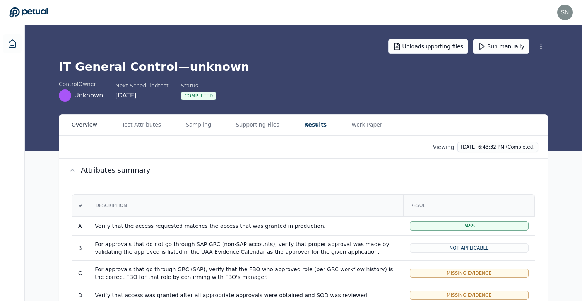 The height and width of the screenshot is (301, 582). Describe the element at coordinates (367, 125) in the screenshot. I see `button: Work Paper` at that location.